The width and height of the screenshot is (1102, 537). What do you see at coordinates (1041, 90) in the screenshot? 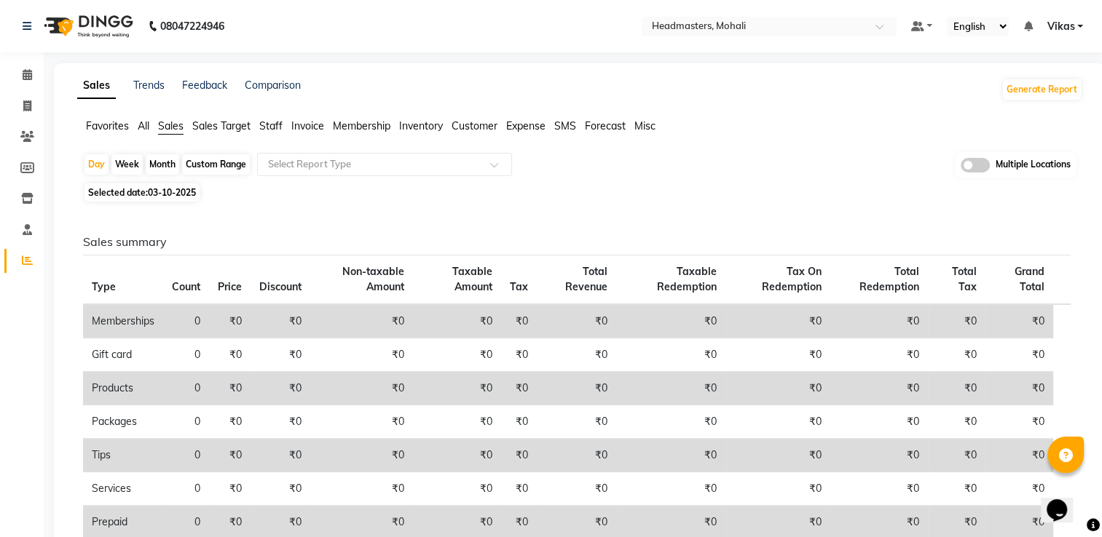
I see `button: Generate Report` at bounding box center [1041, 90].